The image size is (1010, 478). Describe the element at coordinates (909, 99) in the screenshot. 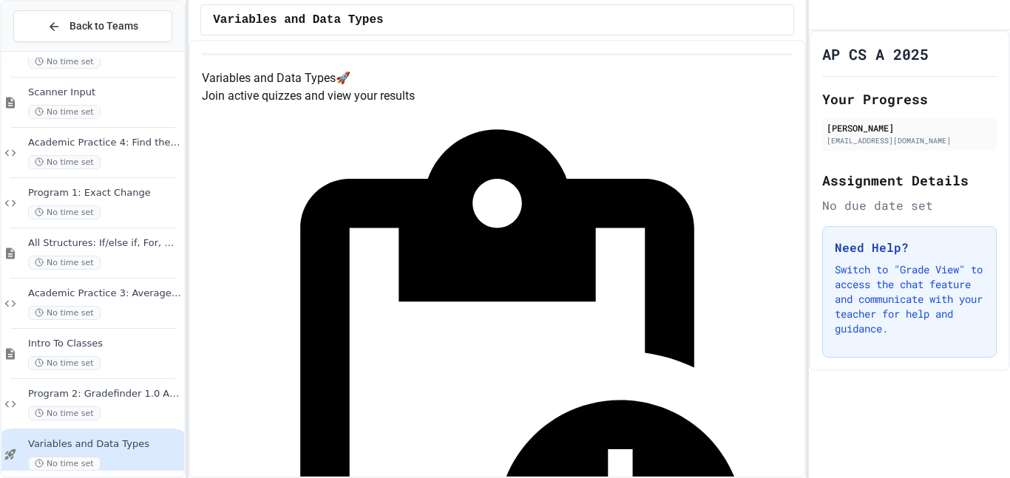

I see `h2: Your Progress` at that location.